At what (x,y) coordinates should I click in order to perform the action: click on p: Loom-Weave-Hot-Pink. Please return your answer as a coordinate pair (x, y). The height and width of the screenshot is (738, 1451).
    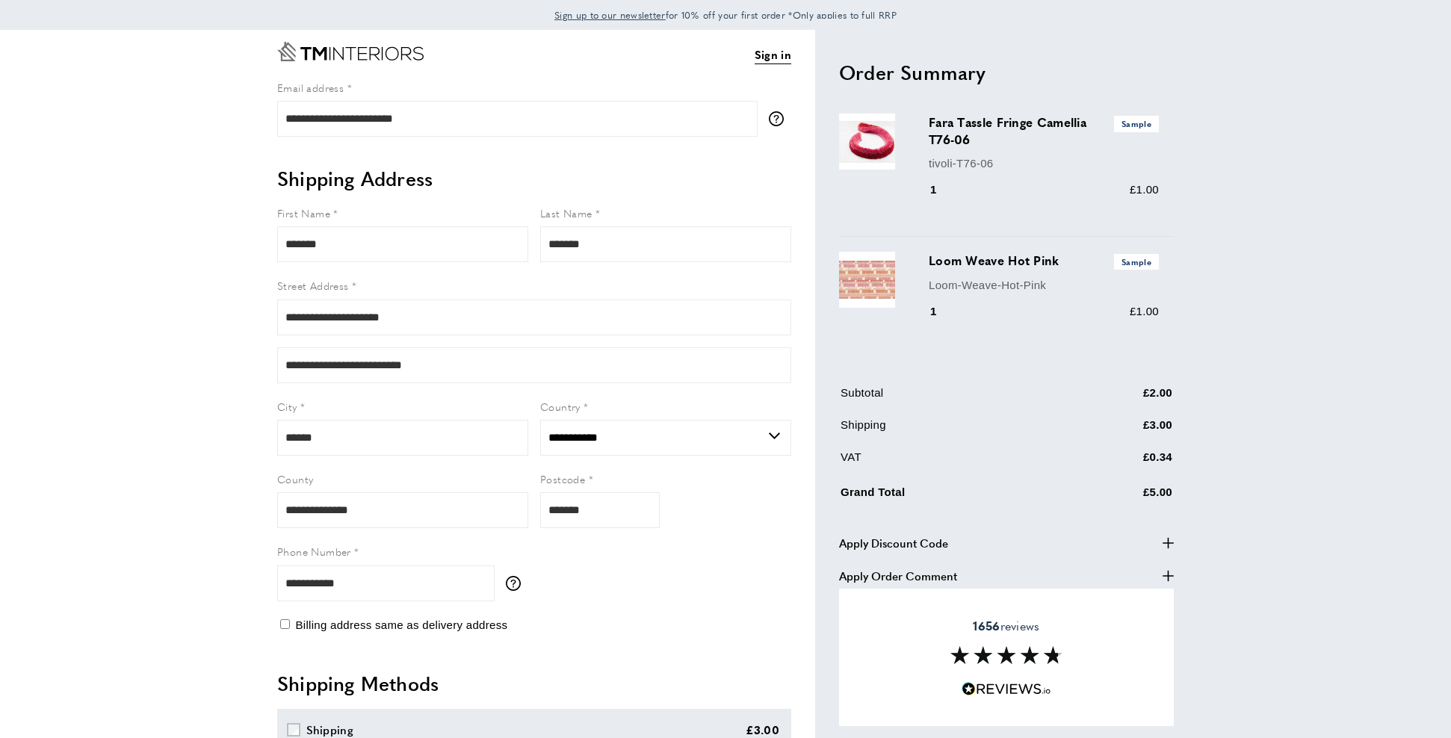
    Looking at the image, I should click on (1044, 285).